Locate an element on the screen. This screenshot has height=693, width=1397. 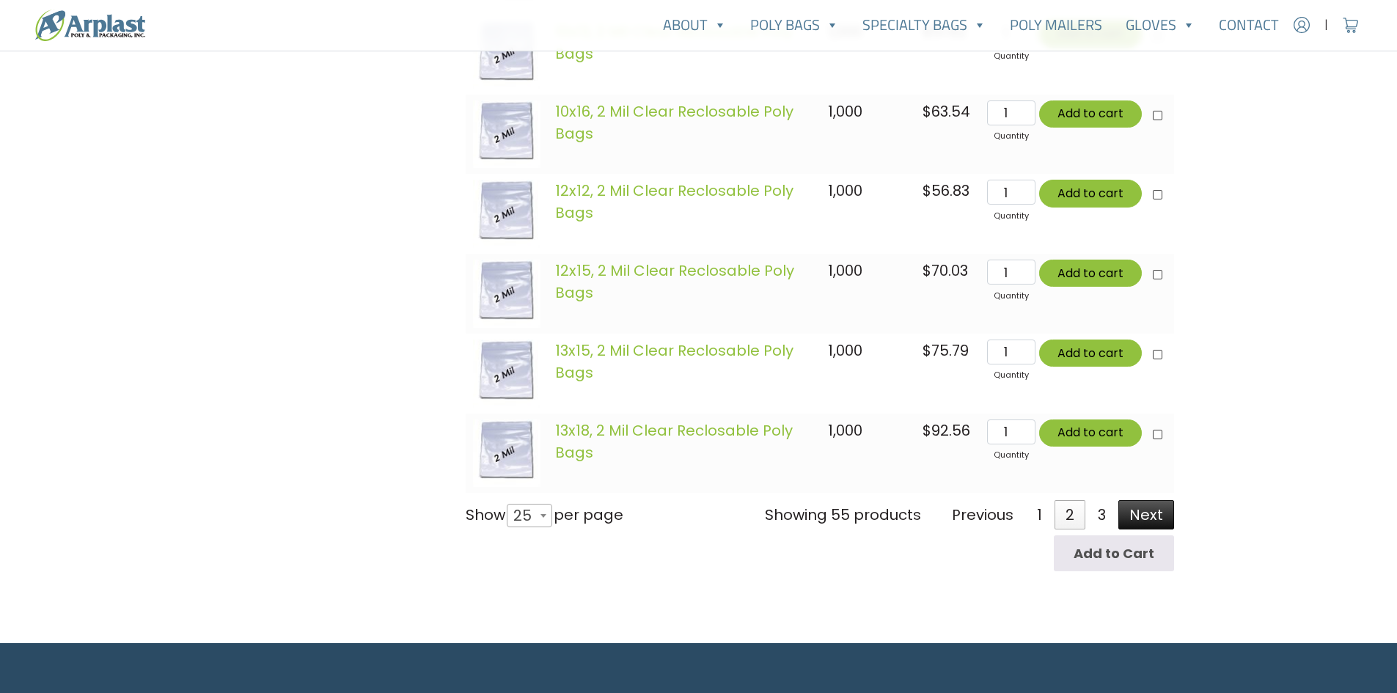
bdi: 63.54 is located at coordinates (946, 111).